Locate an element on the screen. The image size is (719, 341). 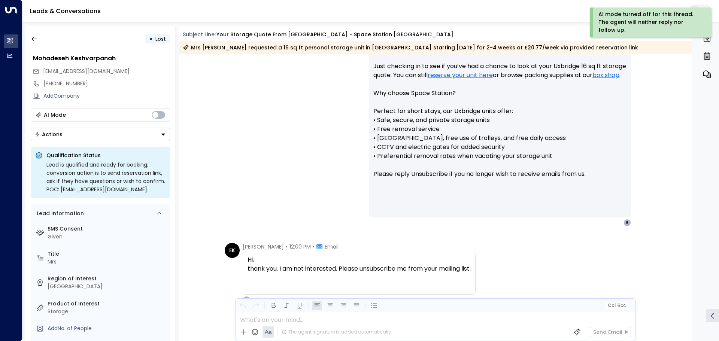
button: Actions is located at coordinates (100, 134).